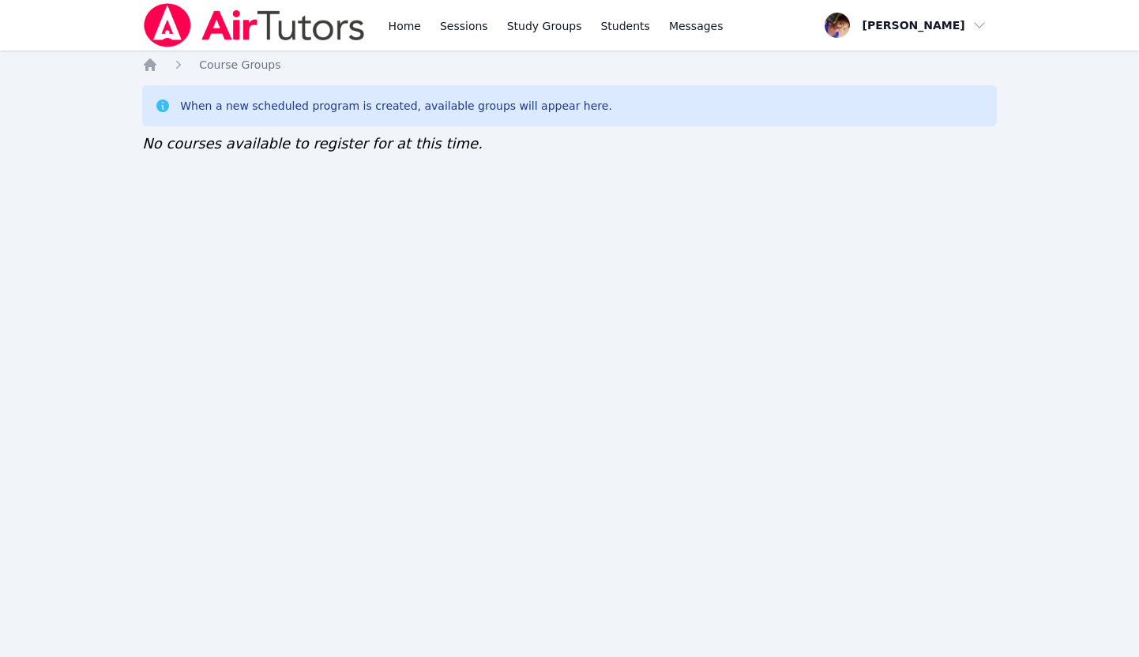 This screenshot has height=657, width=1139. I want to click on a: Course Groups, so click(239, 65).